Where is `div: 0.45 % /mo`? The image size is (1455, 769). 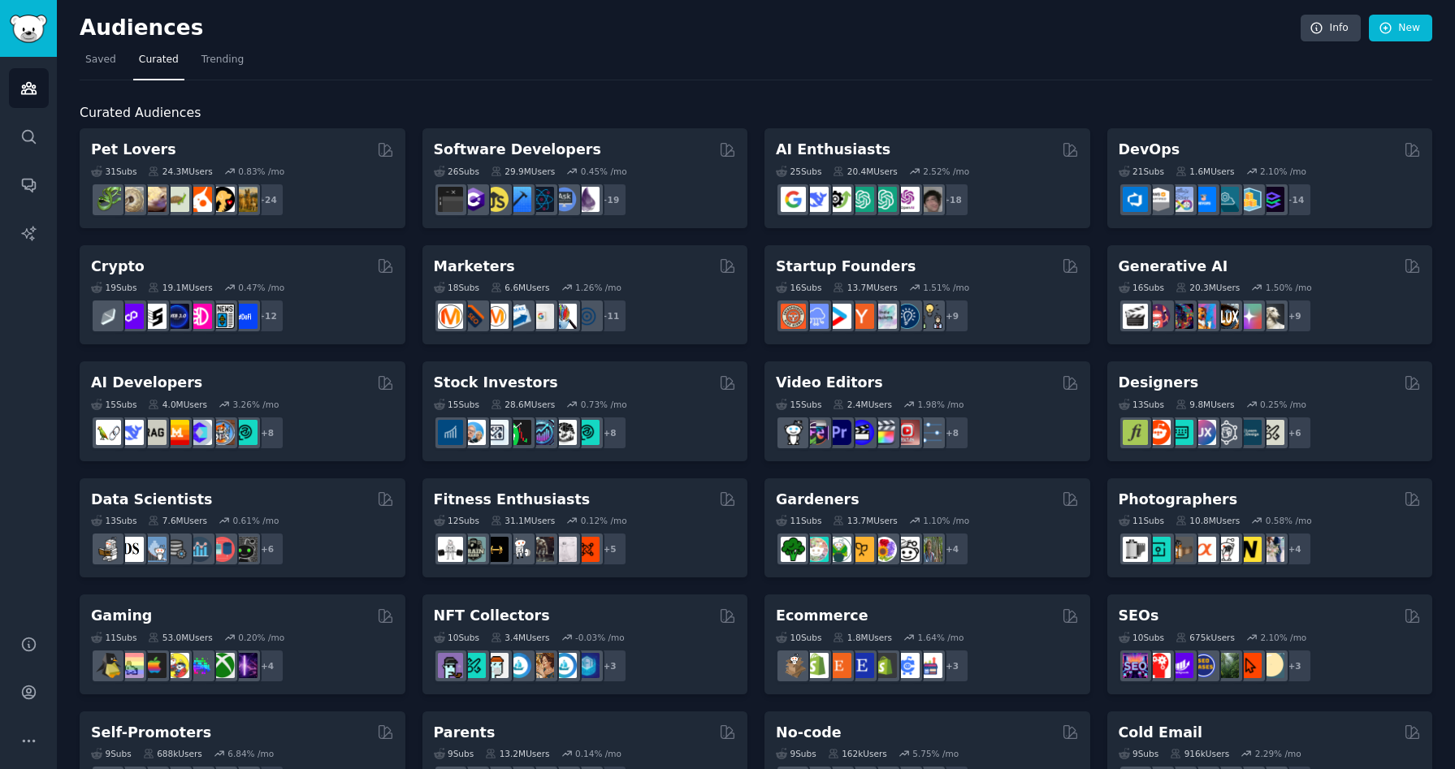
div: 0.45 % /mo is located at coordinates (603, 171).